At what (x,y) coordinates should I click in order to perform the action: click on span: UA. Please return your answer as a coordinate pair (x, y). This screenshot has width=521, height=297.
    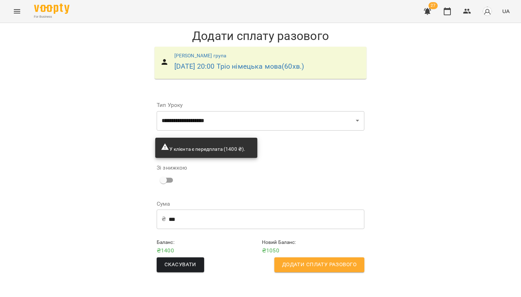
    Looking at the image, I should click on (506, 11).